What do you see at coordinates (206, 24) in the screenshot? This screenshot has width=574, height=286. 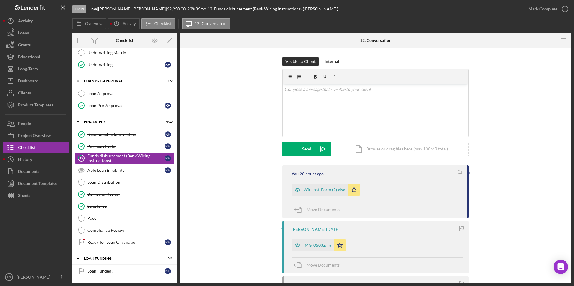 I see `button: 12. Conversation` at bounding box center [206, 24].